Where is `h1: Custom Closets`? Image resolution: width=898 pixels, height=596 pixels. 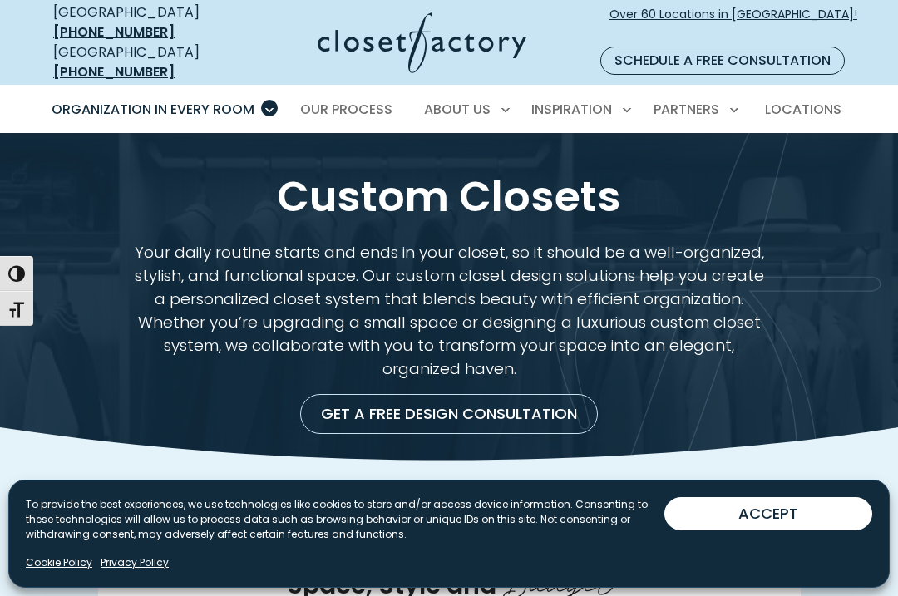 h1: Custom Closets is located at coordinates (449, 197).